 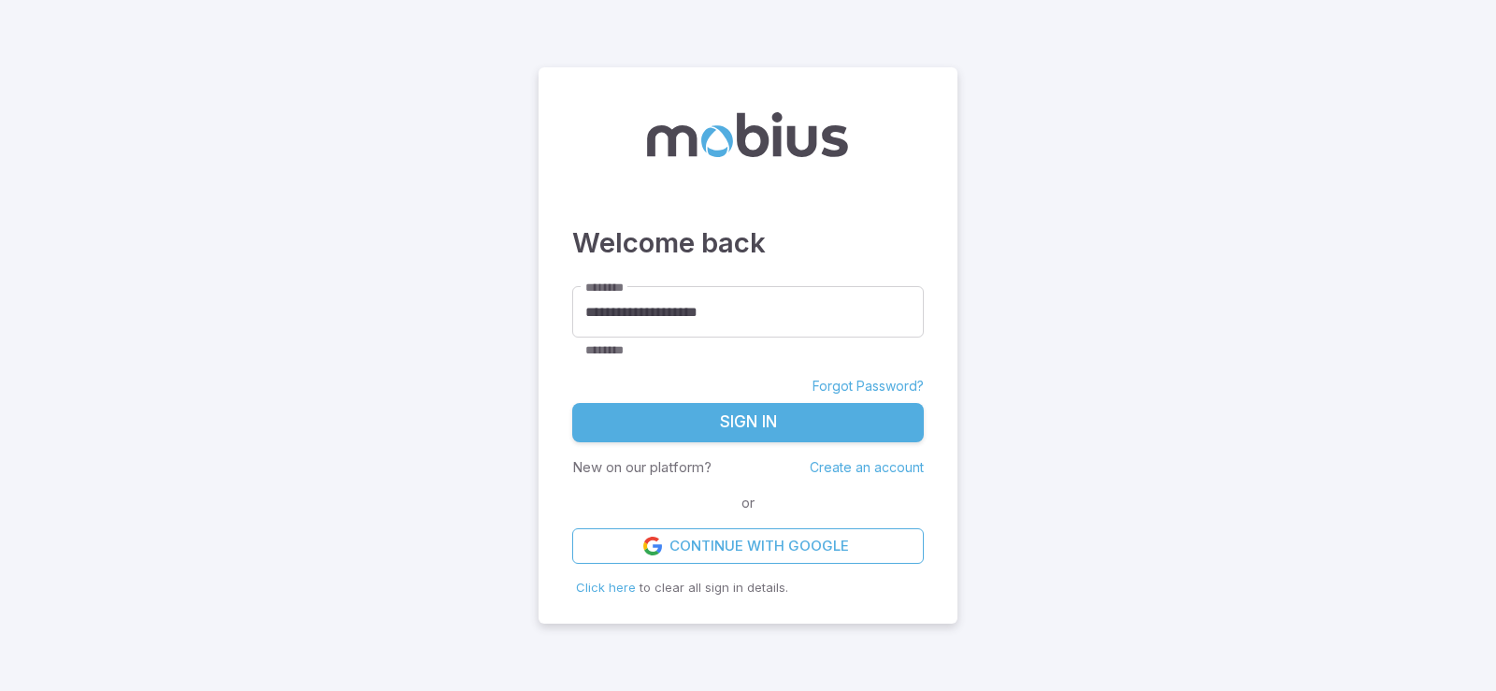 I want to click on p: New on our platform?, so click(x=642, y=468).